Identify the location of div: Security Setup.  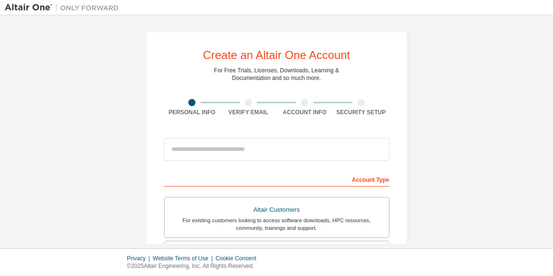
(361, 112).